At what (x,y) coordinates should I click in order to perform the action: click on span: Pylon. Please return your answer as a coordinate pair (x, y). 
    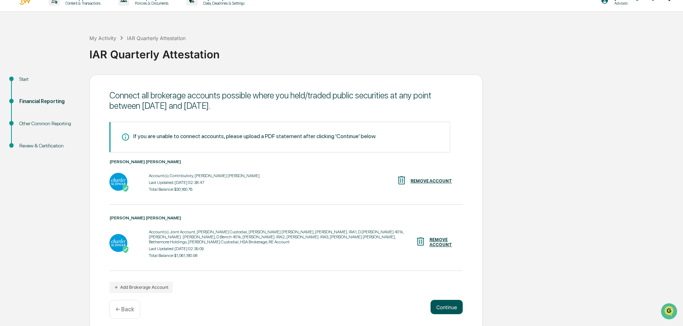
    Looking at the image, I should click on (79, 124).